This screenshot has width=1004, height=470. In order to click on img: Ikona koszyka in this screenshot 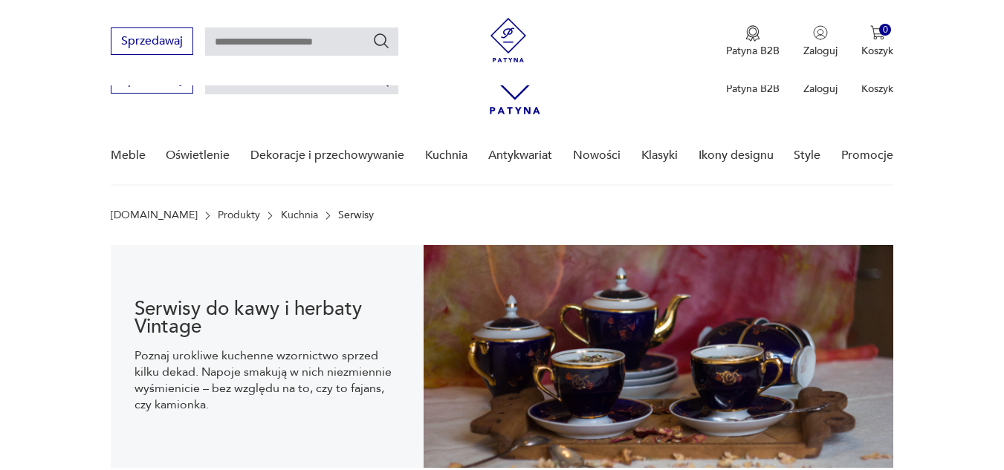, I will do `click(878, 33)`.